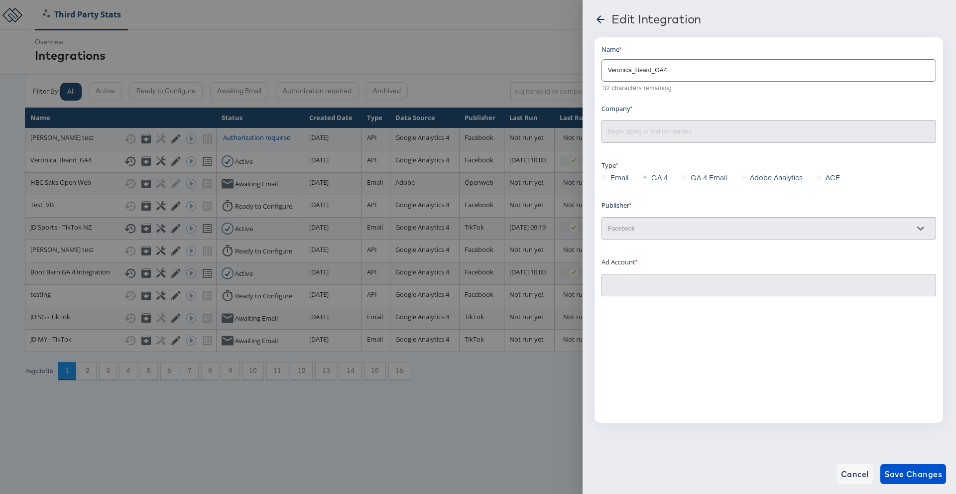 The height and width of the screenshot is (494, 956). I want to click on input: Begin typing to find companies, so click(761, 131).